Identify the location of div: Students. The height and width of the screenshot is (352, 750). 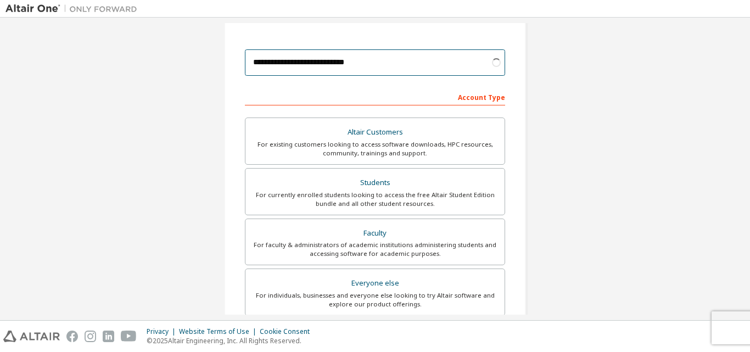
(375, 183).